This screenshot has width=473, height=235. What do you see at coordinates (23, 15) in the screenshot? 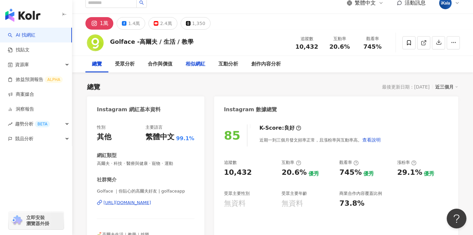
I see `img: logo` at bounding box center [23, 15].